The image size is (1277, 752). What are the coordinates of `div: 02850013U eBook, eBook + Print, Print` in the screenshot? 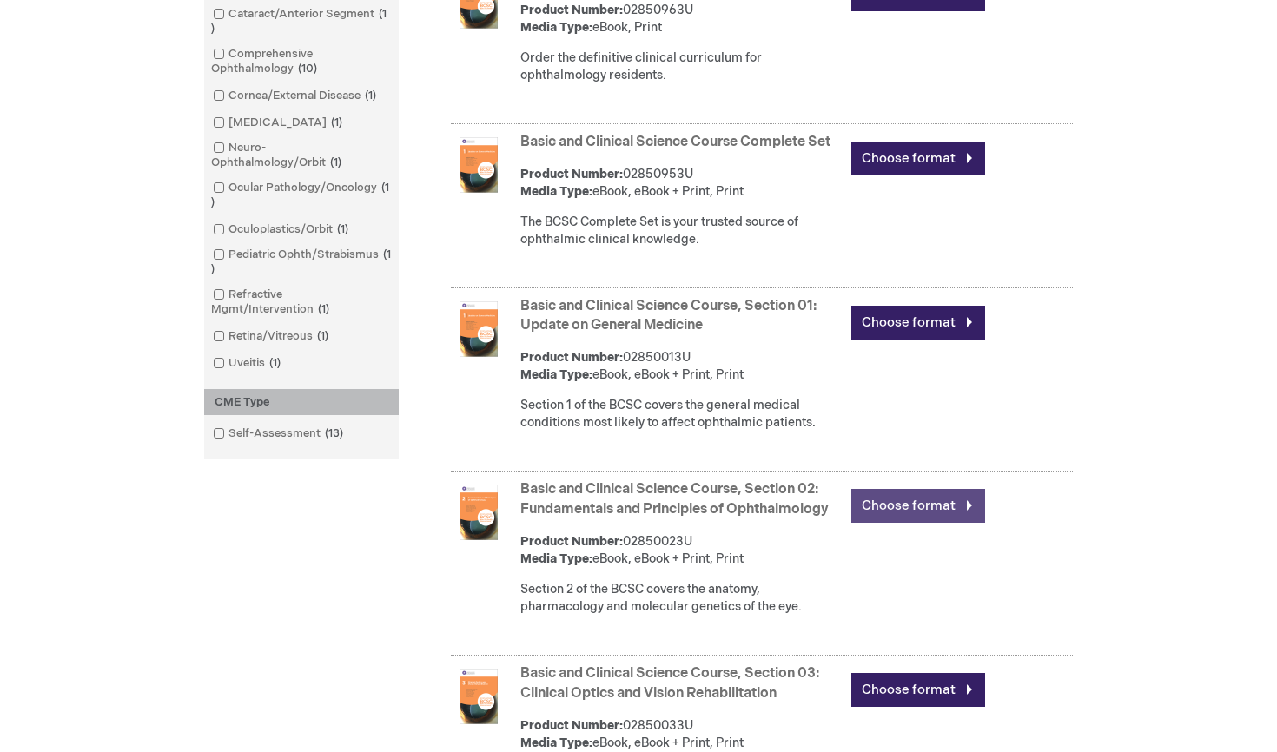 It's located at (681, 366).